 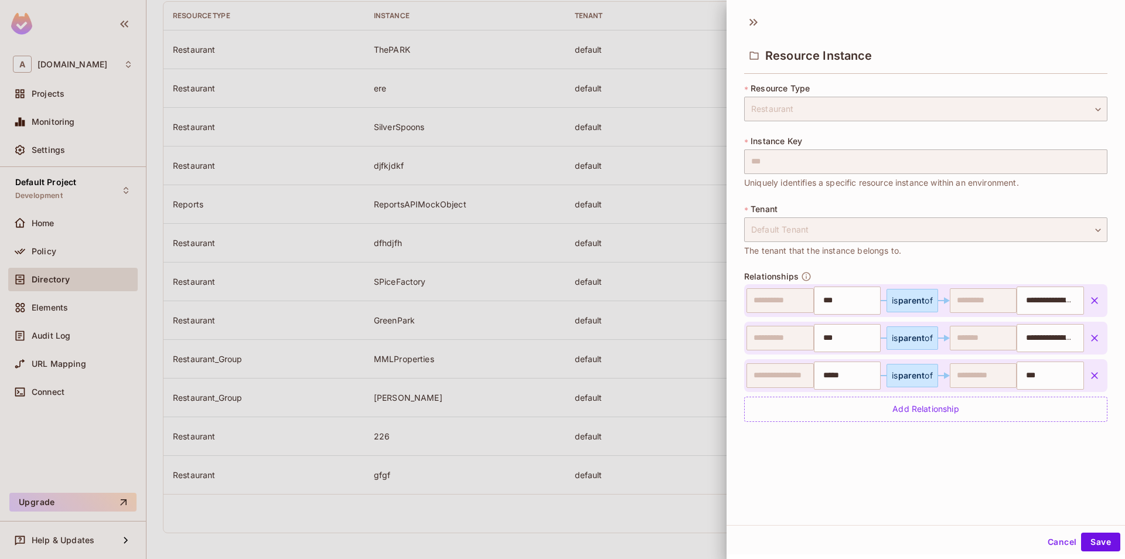 I want to click on div: Add Relationship, so click(x=925, y=409).